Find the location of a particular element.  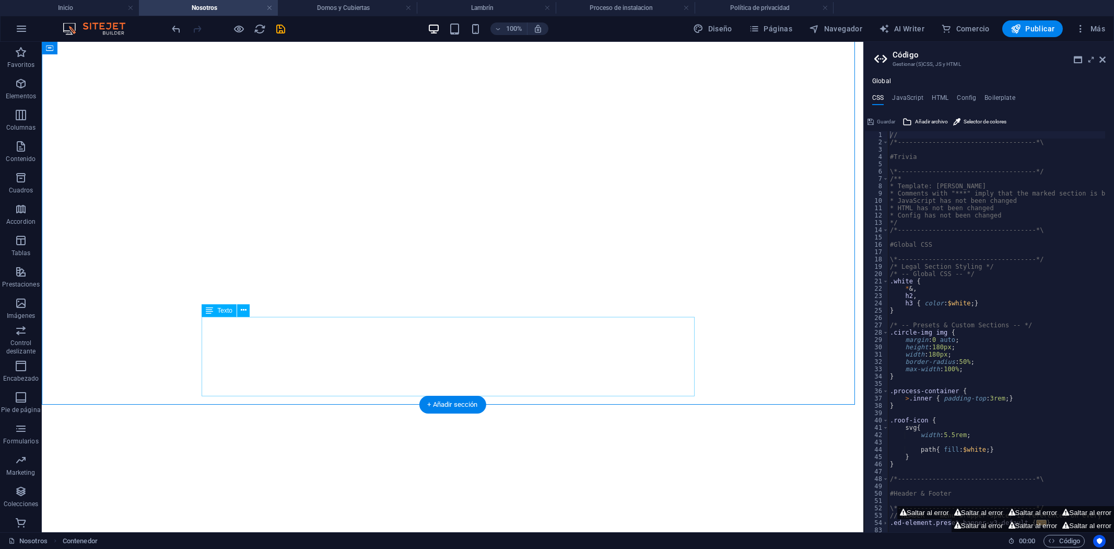

span: Más is located at coordinates (1090, 29).